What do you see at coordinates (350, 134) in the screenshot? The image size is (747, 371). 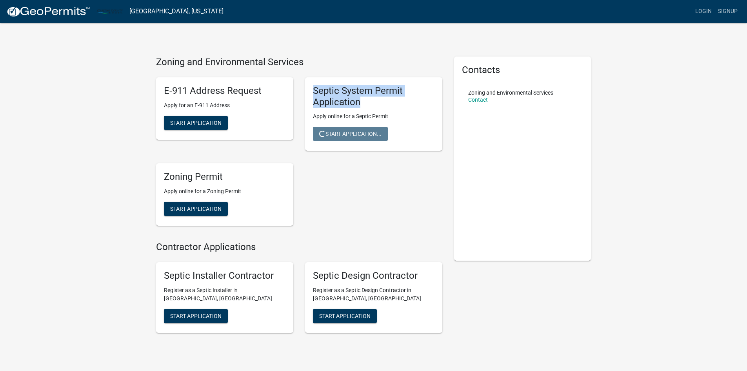 I see `span: Start Application...` at bounding box center [350, 134].